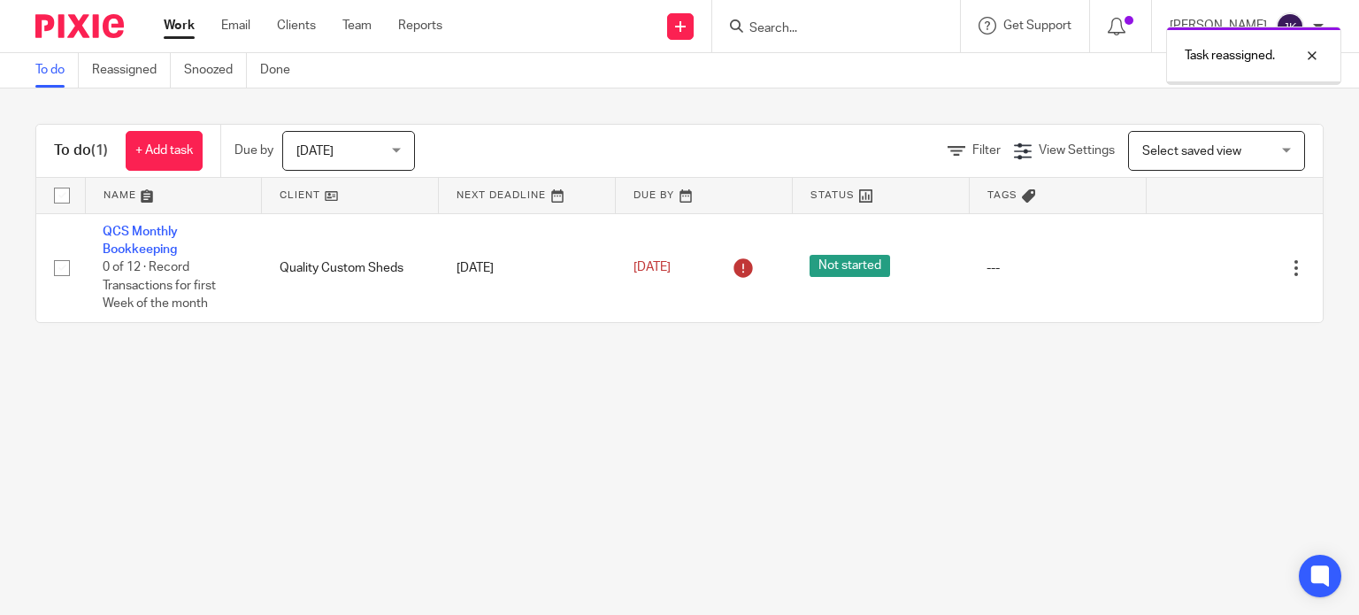 This screenshot has width=1359, height=615. I want to click on a: Clients, so click(296, 26).